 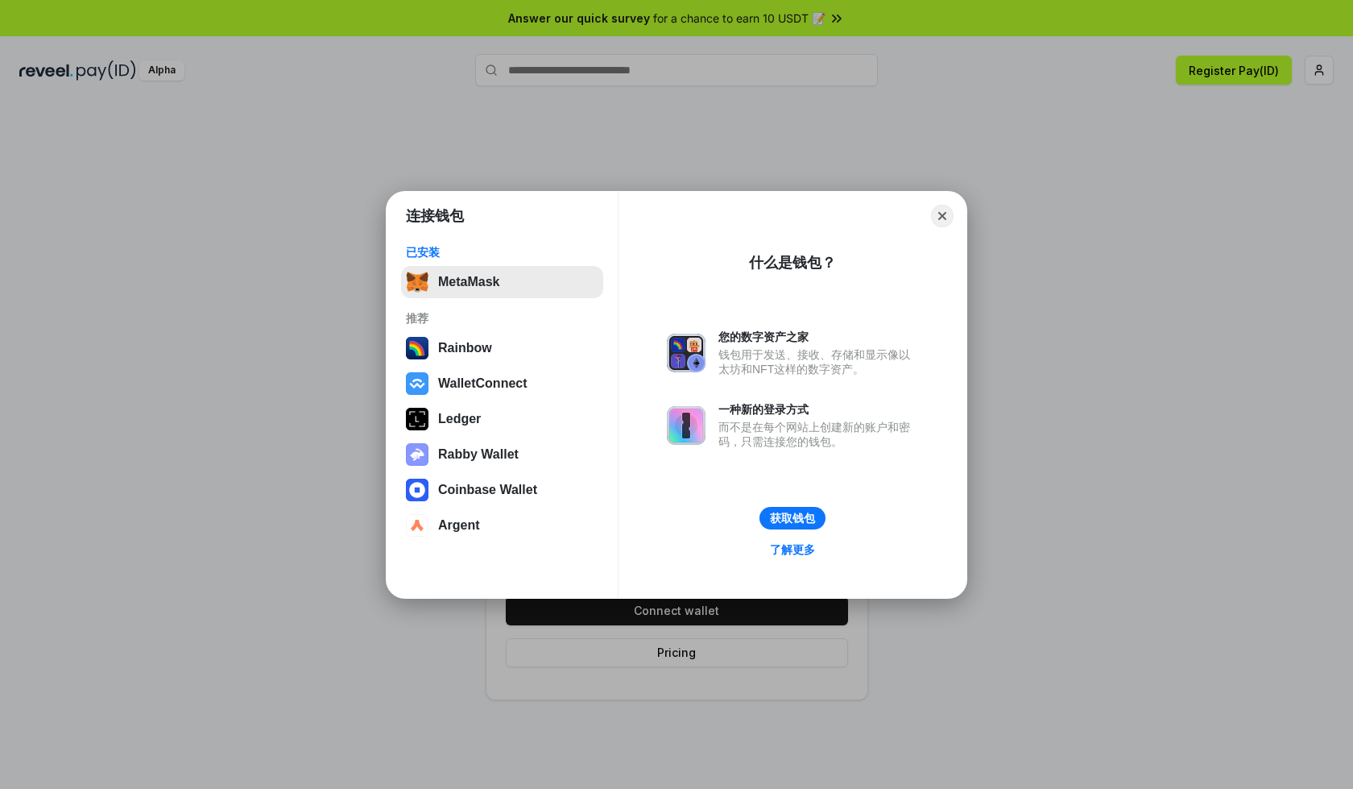 What do you see at coordinates (818, 362) in the screenshot?
I see `div: 钱包用于发送、接收、存储和显示像以太坊和NFT这样的数字资产。` at bounding box center [818, 362].